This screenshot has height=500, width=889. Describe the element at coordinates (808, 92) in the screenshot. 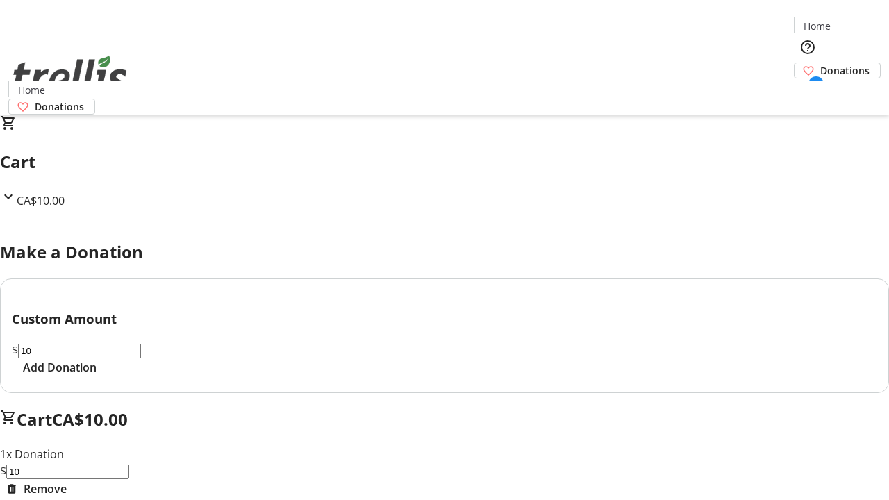

I see `button: Cart` at that location.